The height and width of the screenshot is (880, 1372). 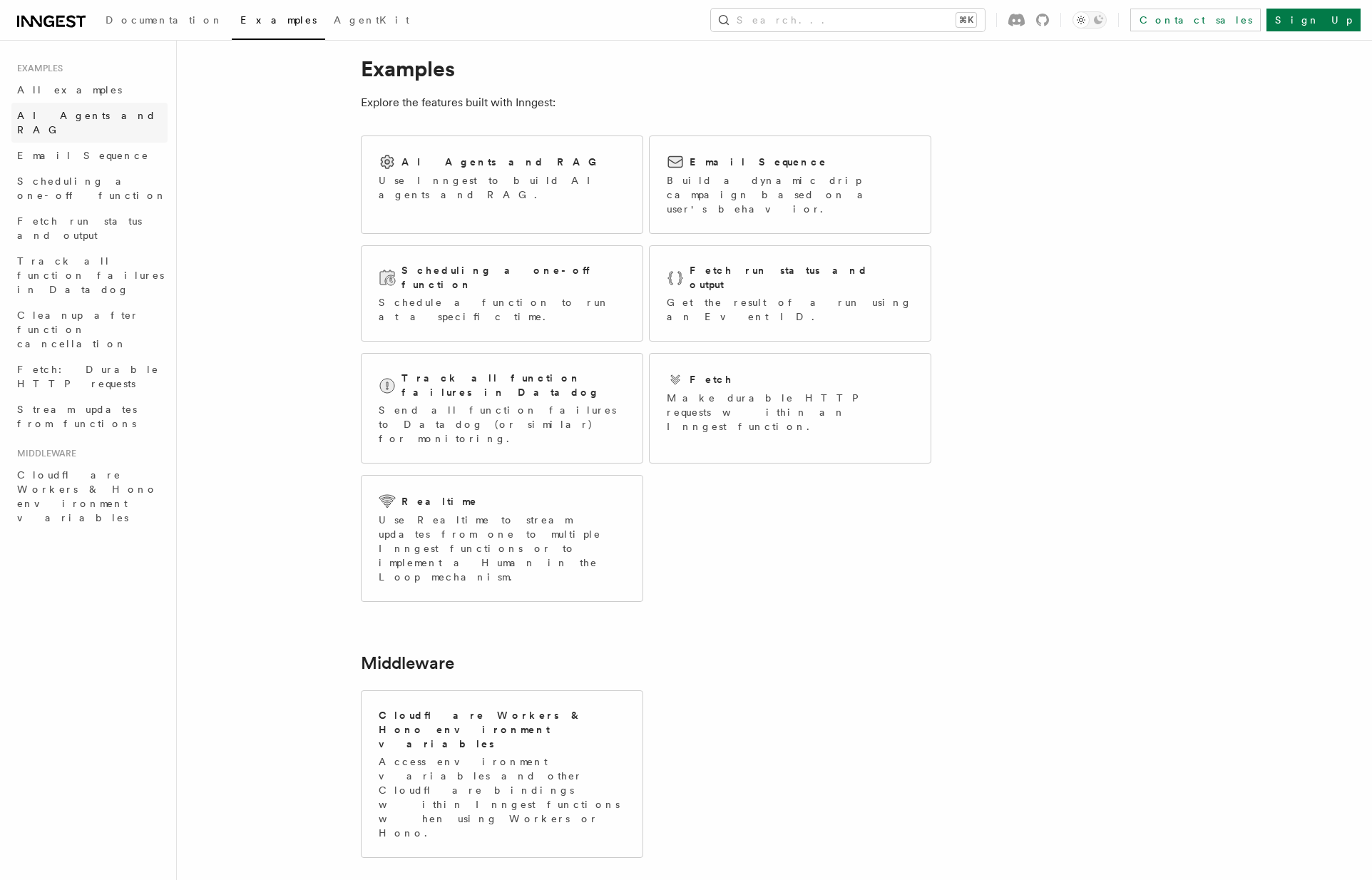 What do you see at coordinates (502, 162) in the screenshot?
I see `h2: AI Agents and RAG` at bounding box center [502, 162].